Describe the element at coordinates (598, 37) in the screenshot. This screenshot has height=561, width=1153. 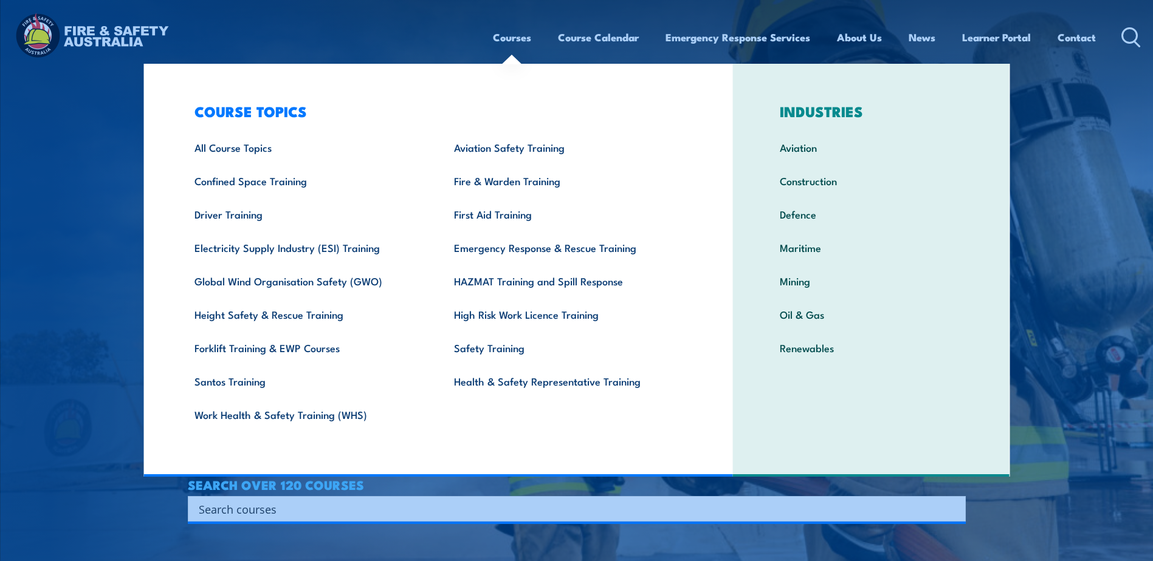
I see `a: Course Calendar` at that location.